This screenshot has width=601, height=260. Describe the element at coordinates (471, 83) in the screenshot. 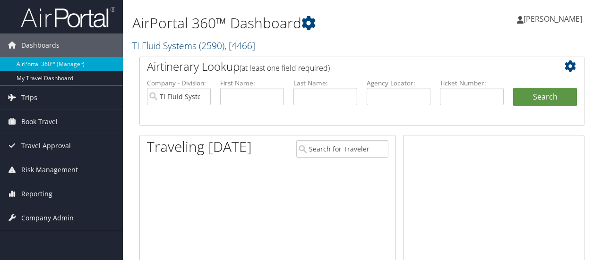

I see `label: Ticket Number:` at that location.